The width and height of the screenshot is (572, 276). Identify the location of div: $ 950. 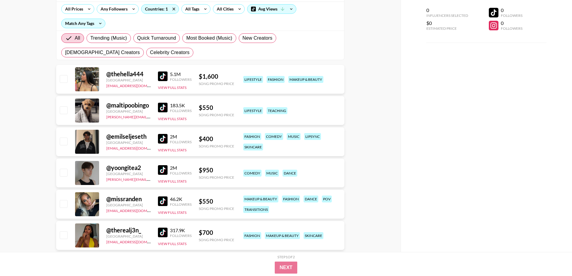
(217, 170).